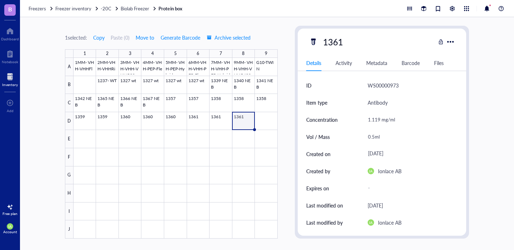 Image resolution: width=514 pixels, height=250 pixels. What do you see at coordinates (77, 9) in the screenshot?
I see `a: Freezer inventory` at bounding box center [77, 9].